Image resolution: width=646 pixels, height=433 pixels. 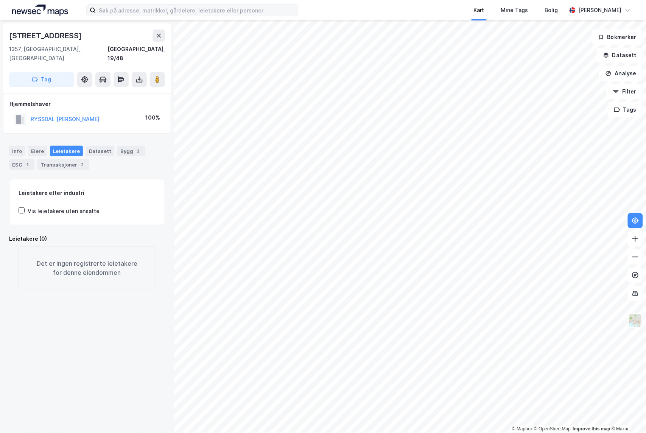 I want to click on div: 100%, so click(x=153, y=118).